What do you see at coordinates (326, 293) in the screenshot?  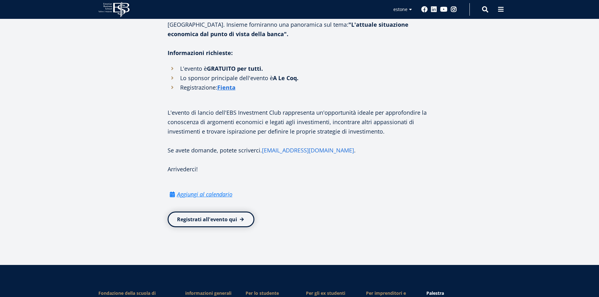 I see `font: Per gli ex studenti` at bounding box center [326, 293].